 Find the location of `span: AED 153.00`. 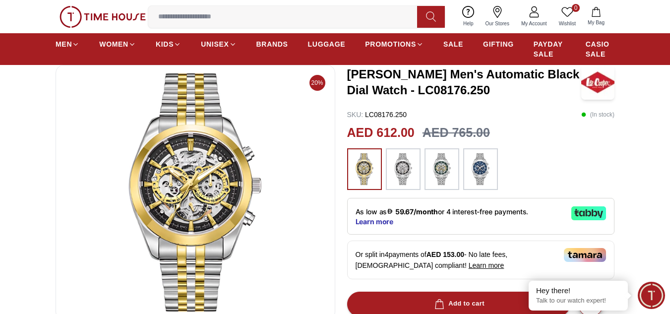

span: AED 153.00 is located at coordinates (445, 254).